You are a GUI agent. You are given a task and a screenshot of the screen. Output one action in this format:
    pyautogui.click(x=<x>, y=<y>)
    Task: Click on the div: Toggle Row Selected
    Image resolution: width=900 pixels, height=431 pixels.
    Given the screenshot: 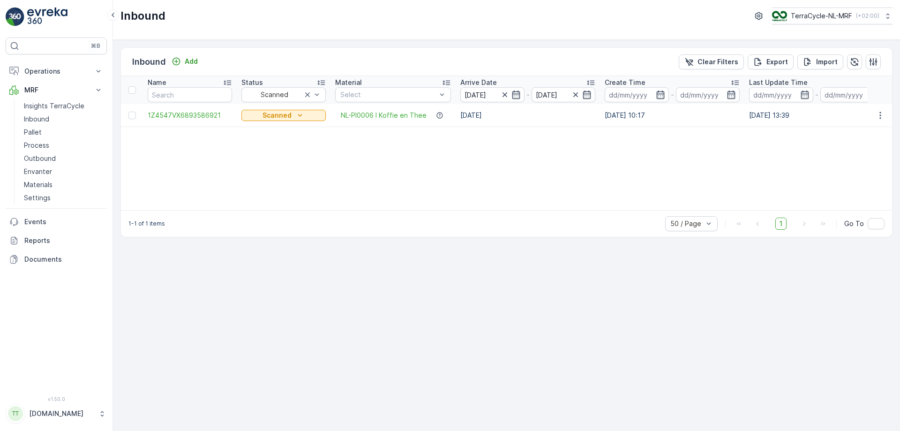 What is the action you would take?
    pyautogui.click(x=132, y=115)
    